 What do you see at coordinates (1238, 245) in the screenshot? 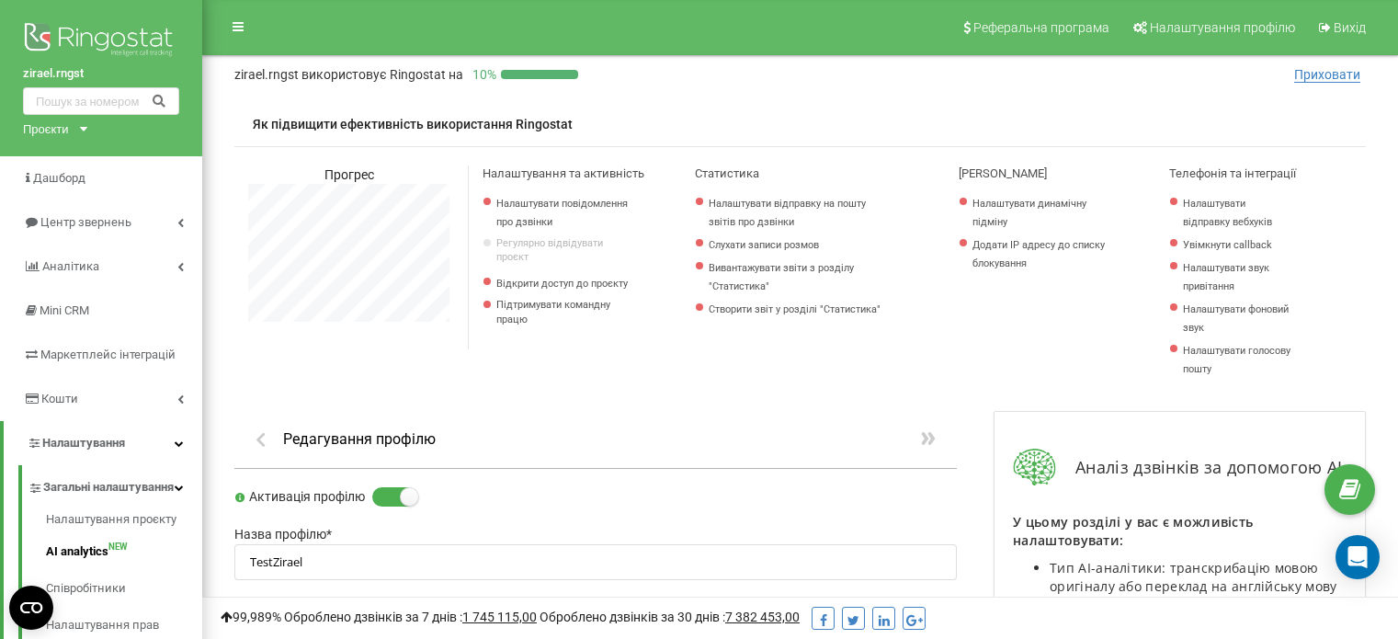
I see `a: Увімкнути callback` at bounding box center [1238, 245].